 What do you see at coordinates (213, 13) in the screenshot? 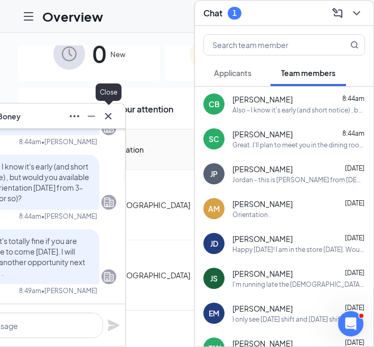
I see `h3: Chat` at bounding box center [213, 13].